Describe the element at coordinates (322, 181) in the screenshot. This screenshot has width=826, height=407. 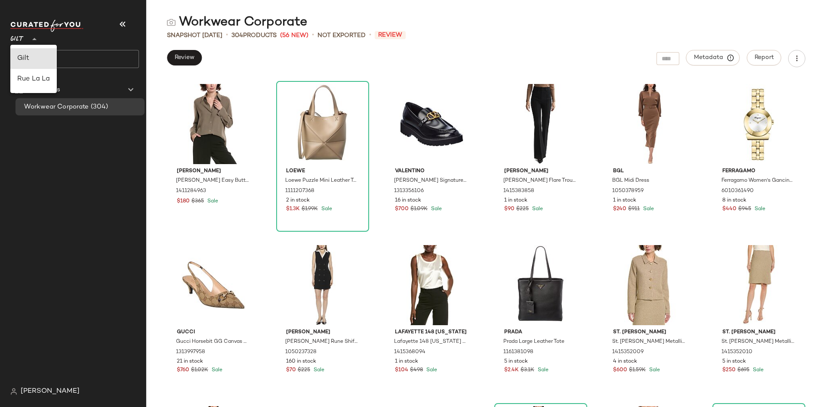
I see `span: Loewe Puzzle Mini Leather Tote` at that location.